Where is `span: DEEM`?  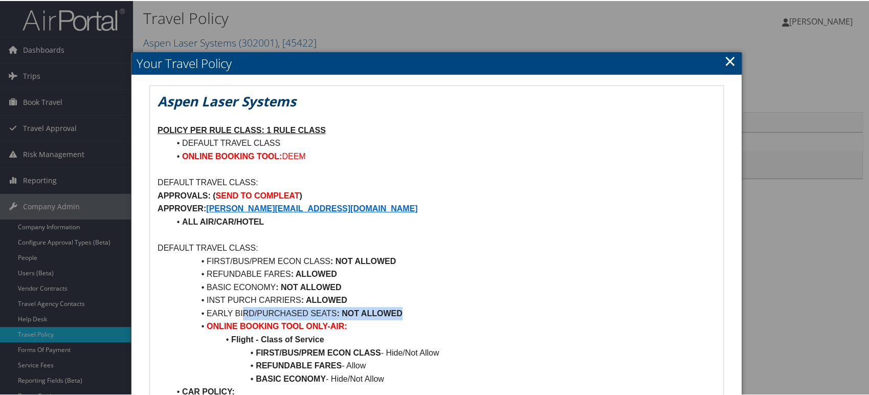
span: DEEM is located at coordinates (294, 155).